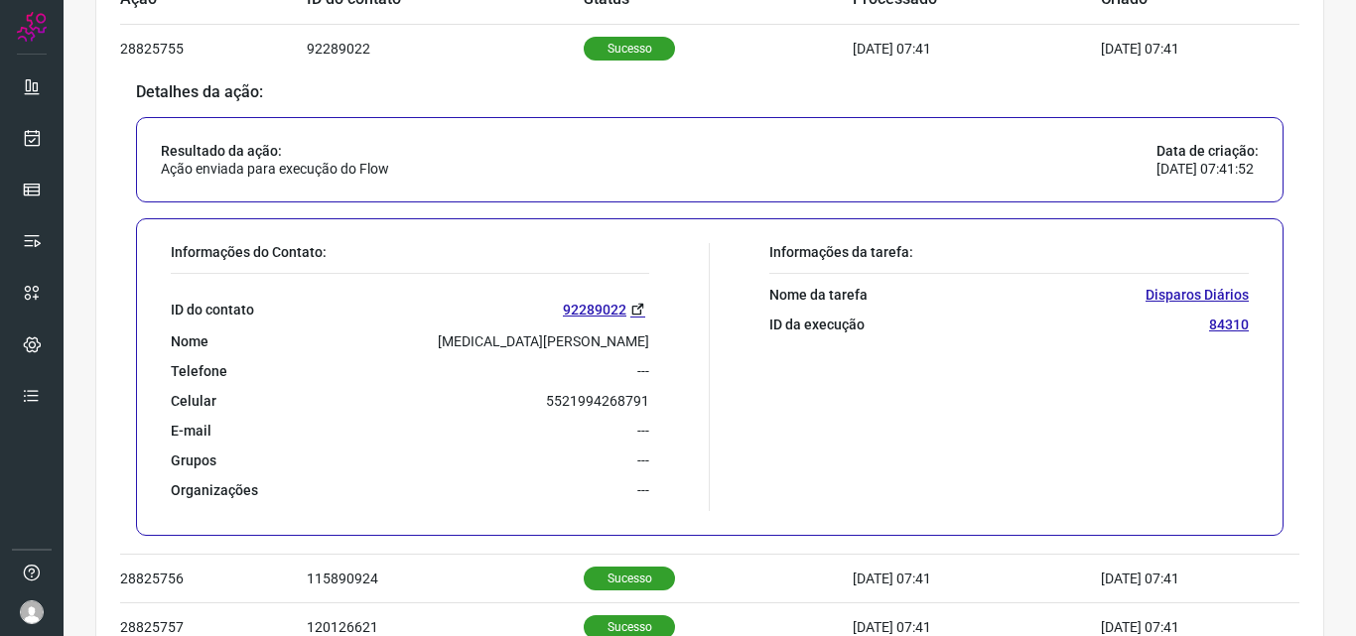  What do you see at coordinates (194, 461) in the screenshot?
I see `p: Grupos` at bounding box center [194, 461].